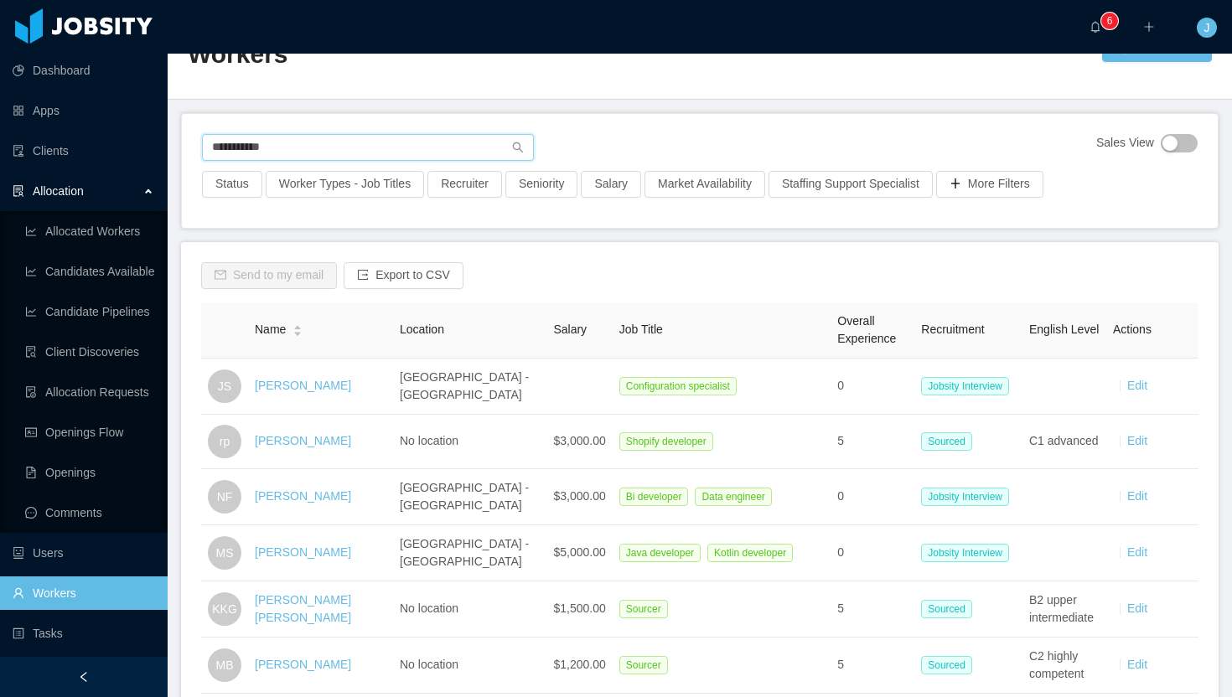 This screenshot has width=1232, height=697. What do you see at coordinates (579, 608) in the screenshot?
I see `span: $1,500.00` at bounding box center [579, 608].